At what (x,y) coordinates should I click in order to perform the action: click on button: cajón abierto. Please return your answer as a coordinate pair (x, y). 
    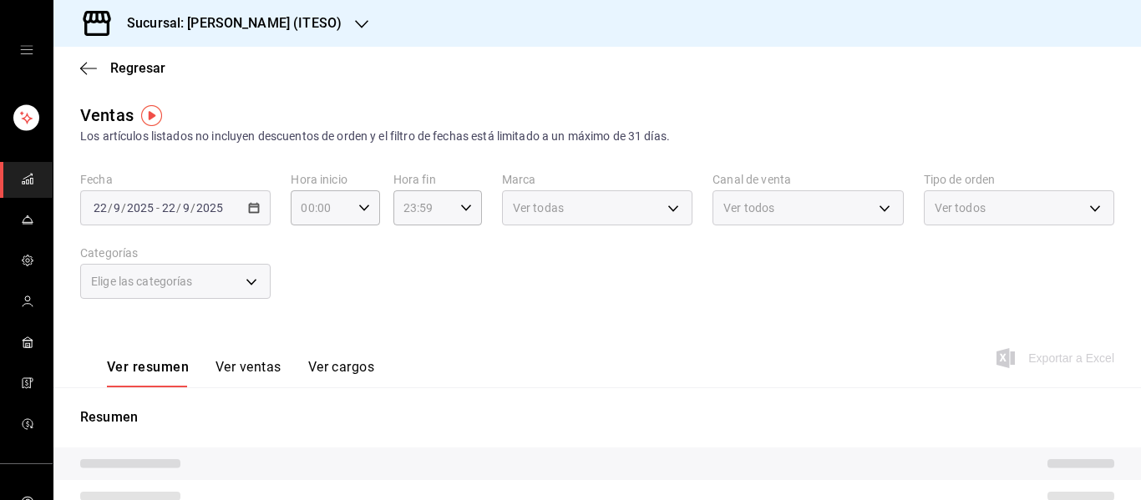
    Looking at the image, I should click on (27, 50).